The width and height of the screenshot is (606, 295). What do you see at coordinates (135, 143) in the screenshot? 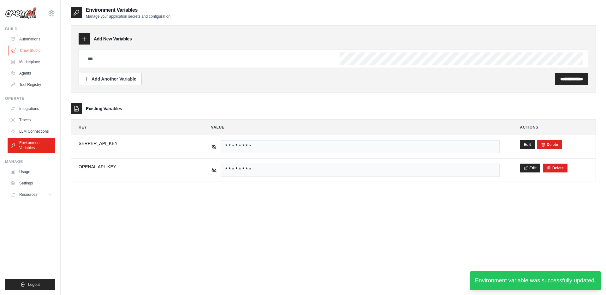
I see `span: SERPER_API_KEY` at bounding box center [135, 143].